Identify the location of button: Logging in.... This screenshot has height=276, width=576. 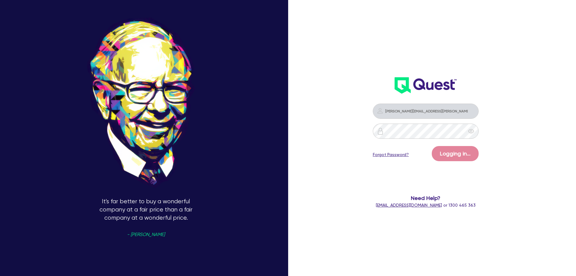
(455, 153).